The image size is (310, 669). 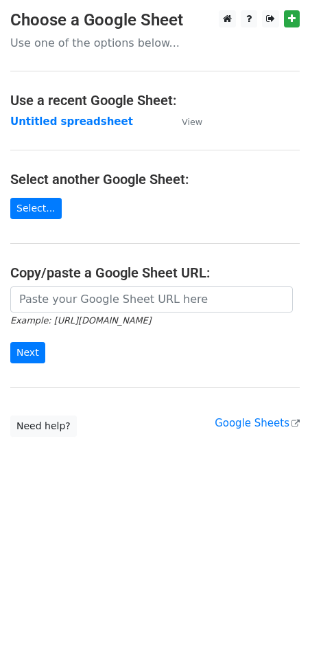 I want to click on a: Google Sheets, so click(x=258, y=423).